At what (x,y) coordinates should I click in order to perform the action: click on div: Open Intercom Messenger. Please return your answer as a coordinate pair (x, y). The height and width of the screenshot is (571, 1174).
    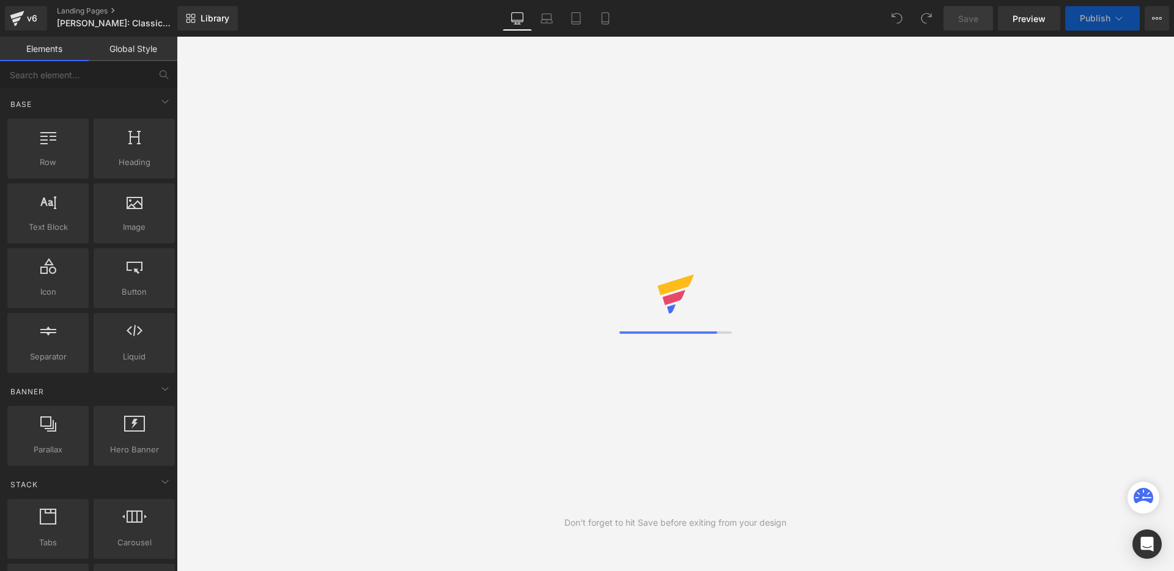
    Looking at the image, I should click on (1147, 544).